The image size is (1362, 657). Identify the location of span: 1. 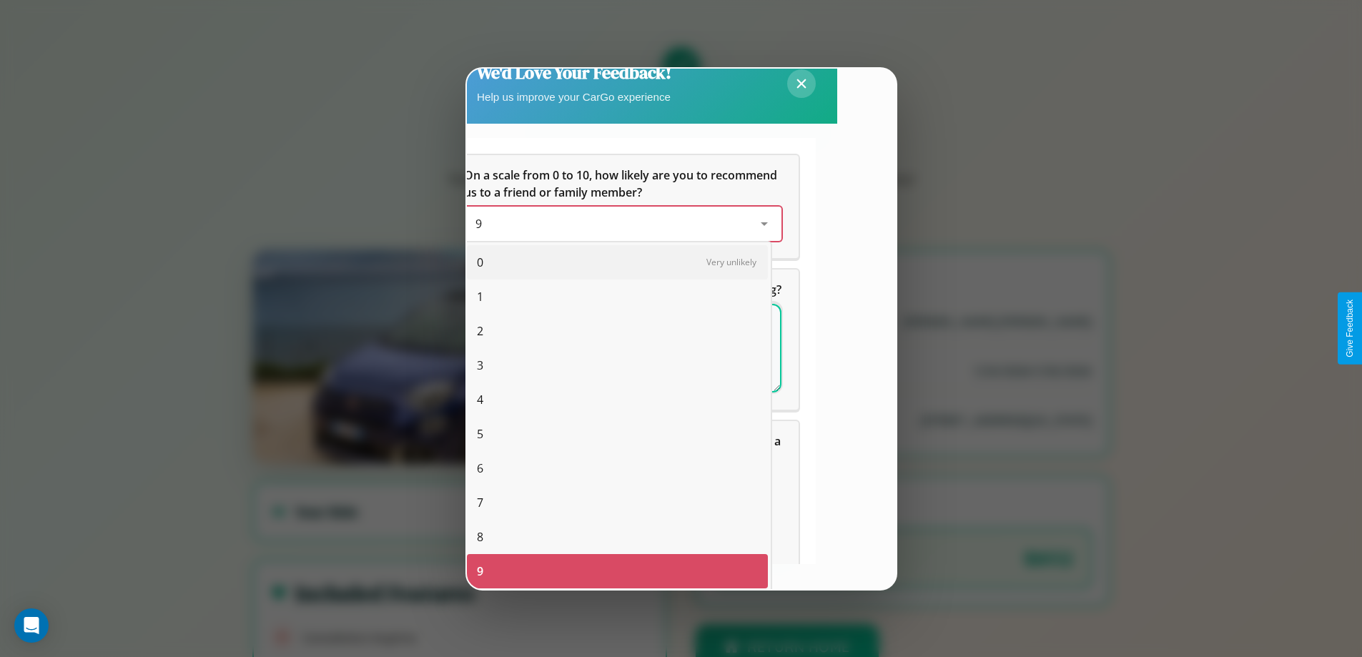
(480, 297).